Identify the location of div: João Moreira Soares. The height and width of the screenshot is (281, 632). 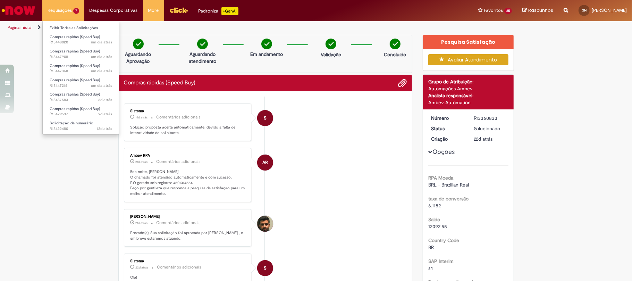
(265, 224).